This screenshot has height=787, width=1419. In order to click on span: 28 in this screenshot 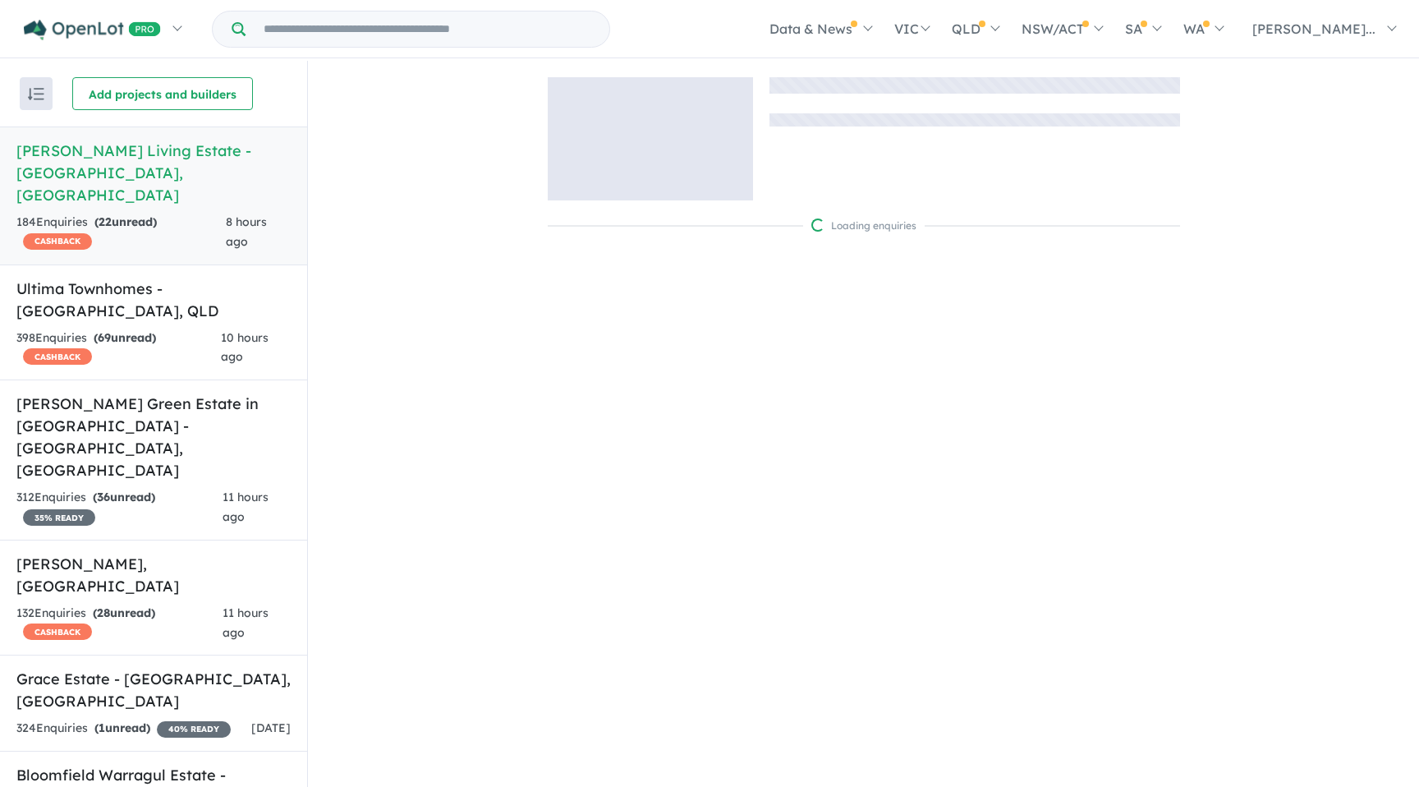, I will do `click(103, 613)`.